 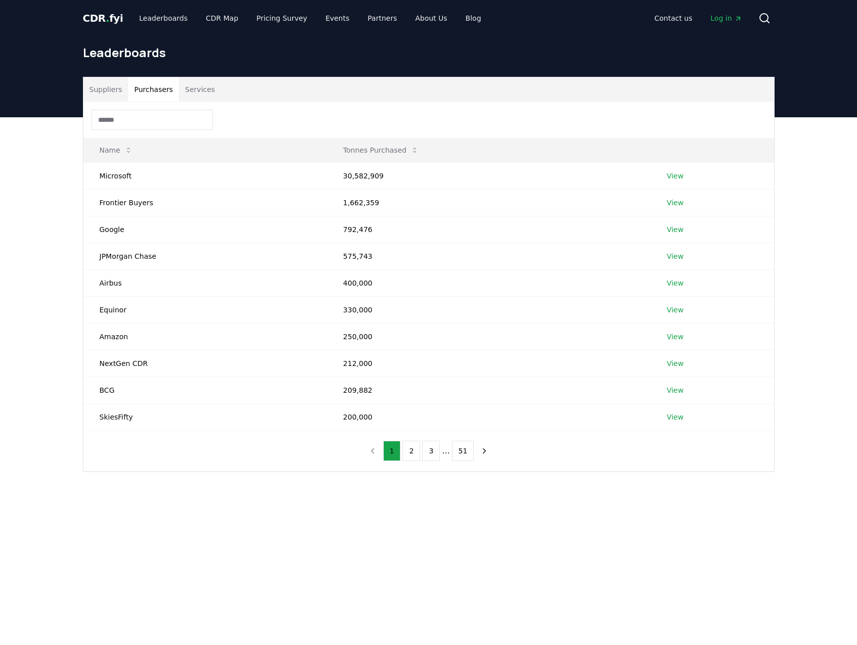 What do you see at coordinates (205, 202) in the screenshot?
I see `td: Frontier Buyers` at bounding box center [205, 202].